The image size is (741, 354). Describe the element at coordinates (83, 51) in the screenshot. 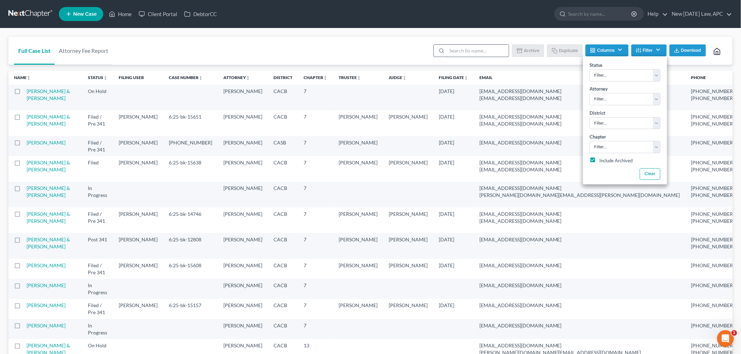

I see `a: Attorney Fee Report` at that location.